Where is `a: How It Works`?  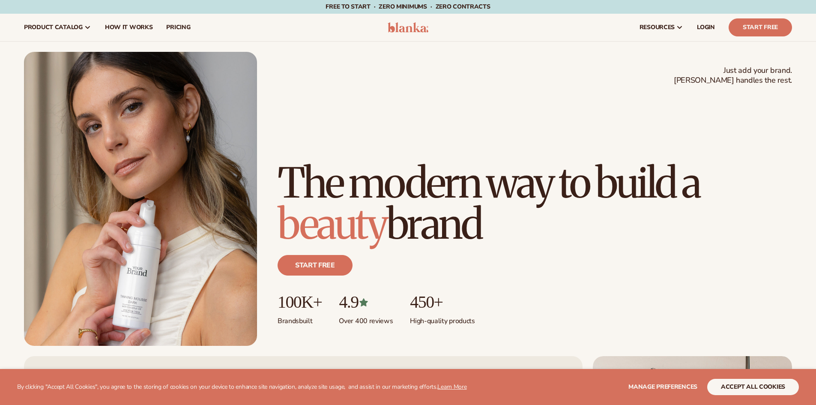
a: How It Works is located at coordinates (129, 27).